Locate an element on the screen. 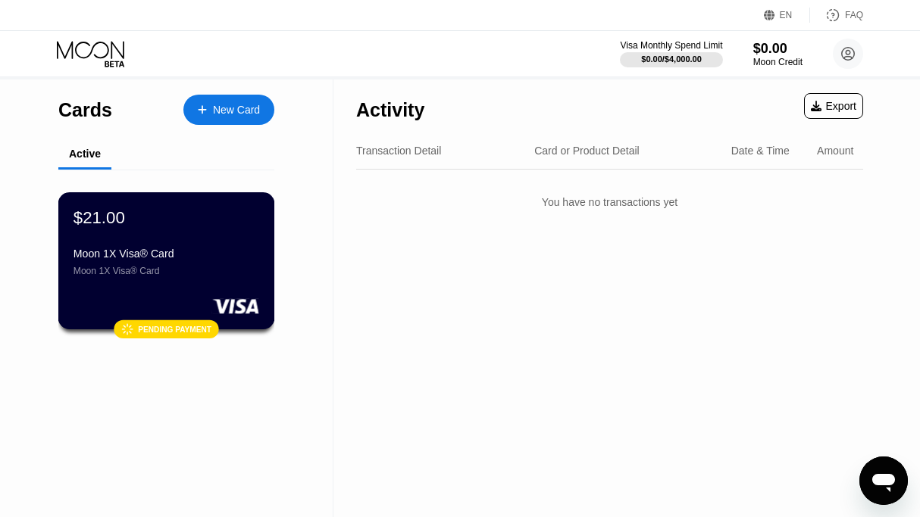  div: $21.00 is located at coordinates (99, 217).